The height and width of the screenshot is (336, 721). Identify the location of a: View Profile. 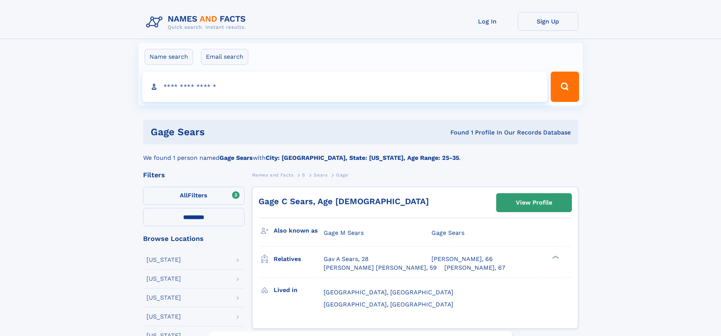
(534, 203).